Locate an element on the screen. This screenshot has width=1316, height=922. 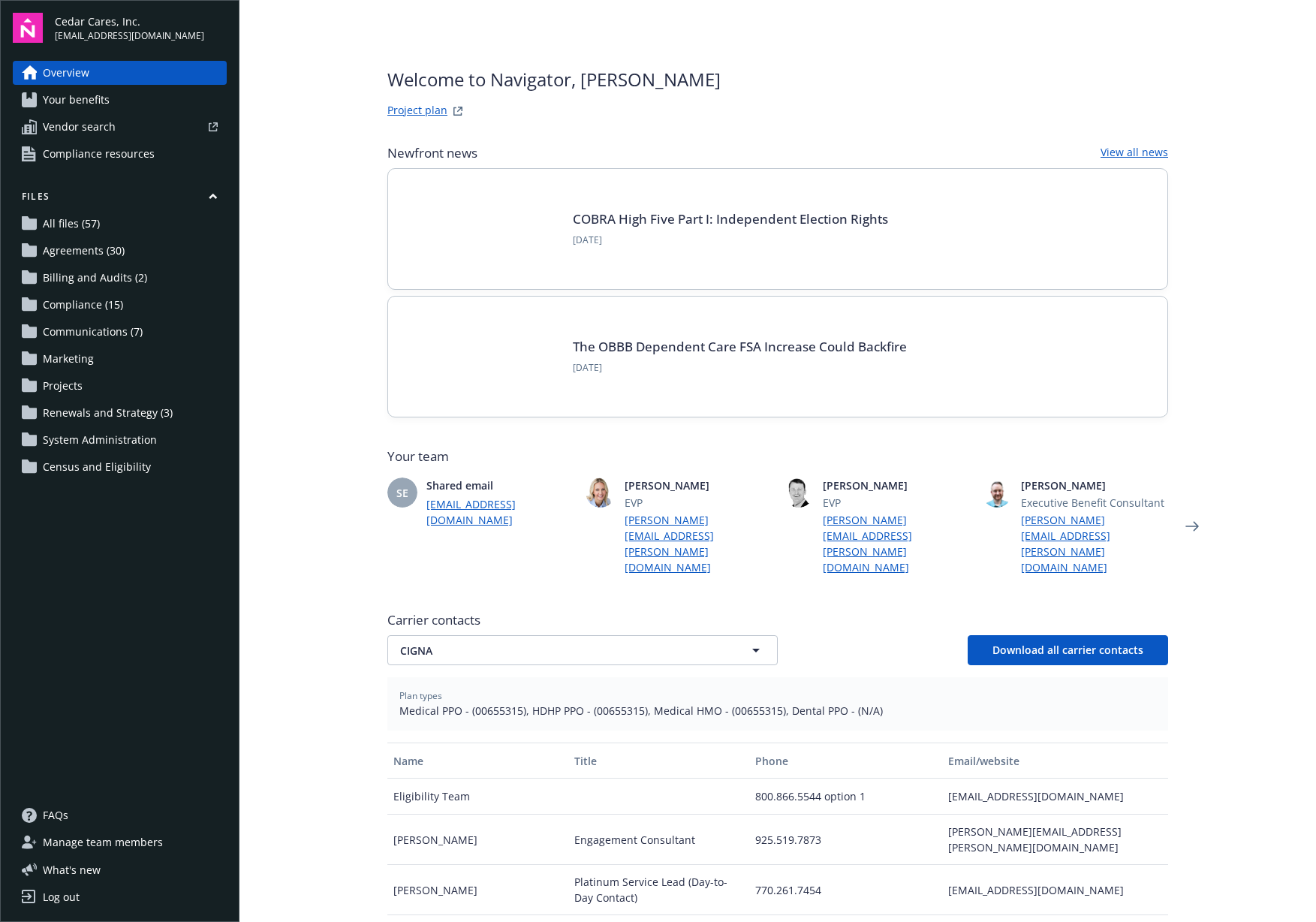
span: Compliance (15) is located at coordinates (82, 305).